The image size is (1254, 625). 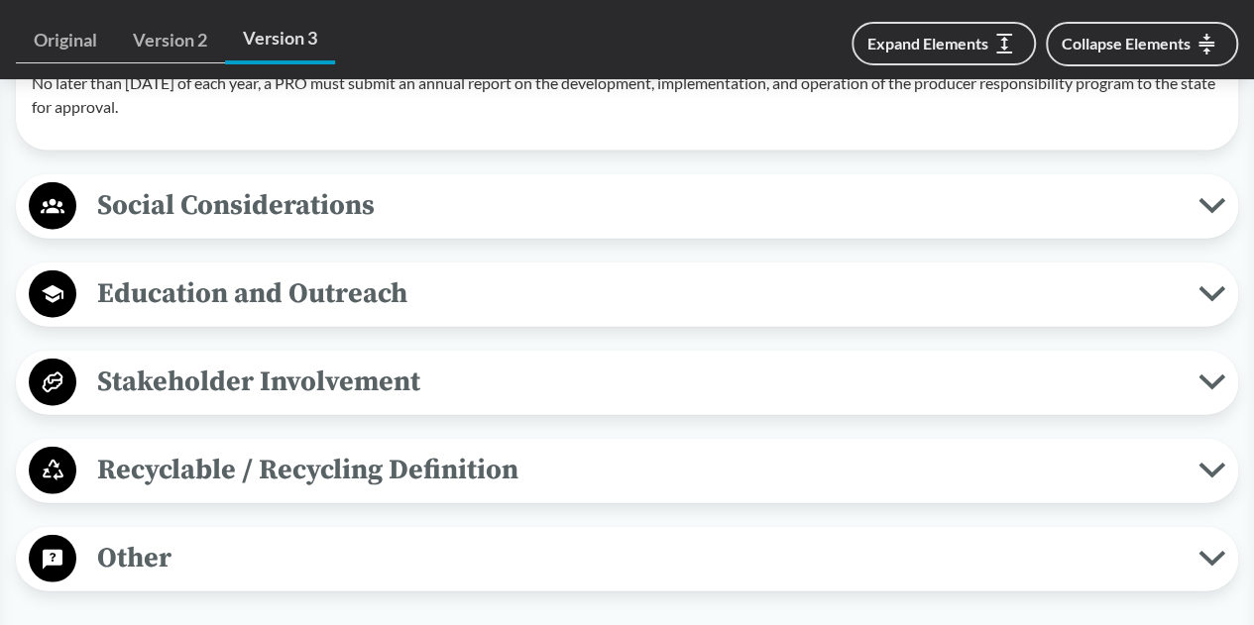 I want to click on button: Collapse Elements, so click(x=1142, y=44).